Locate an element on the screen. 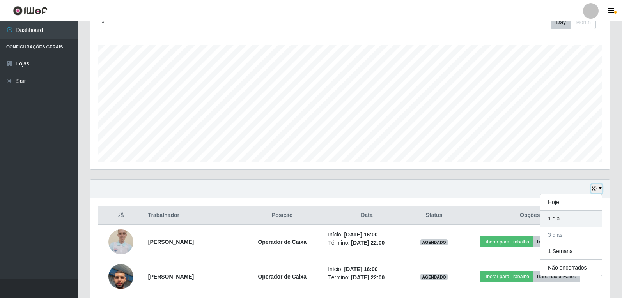 This screenshot has width=622, height=298. th: Status is located at coordinates (434, 216).